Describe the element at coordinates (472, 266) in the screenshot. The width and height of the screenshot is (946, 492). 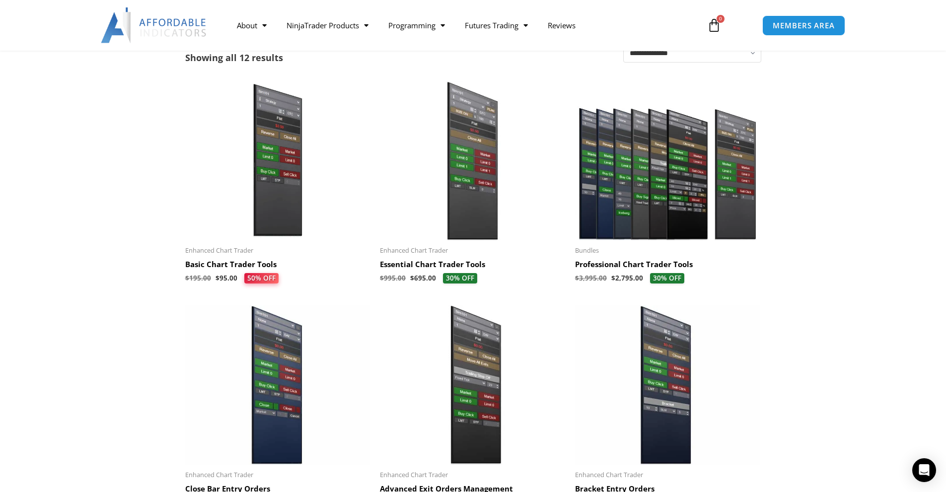
I see `a: Essential Chart Trader Tools` at that location.